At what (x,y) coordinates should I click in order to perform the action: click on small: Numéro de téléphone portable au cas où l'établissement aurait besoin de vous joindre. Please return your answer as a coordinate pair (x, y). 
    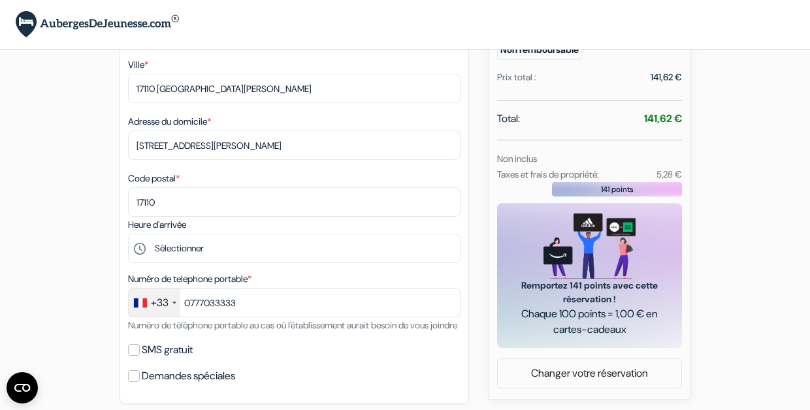
    Looking at the image, I should click on (293, 325).